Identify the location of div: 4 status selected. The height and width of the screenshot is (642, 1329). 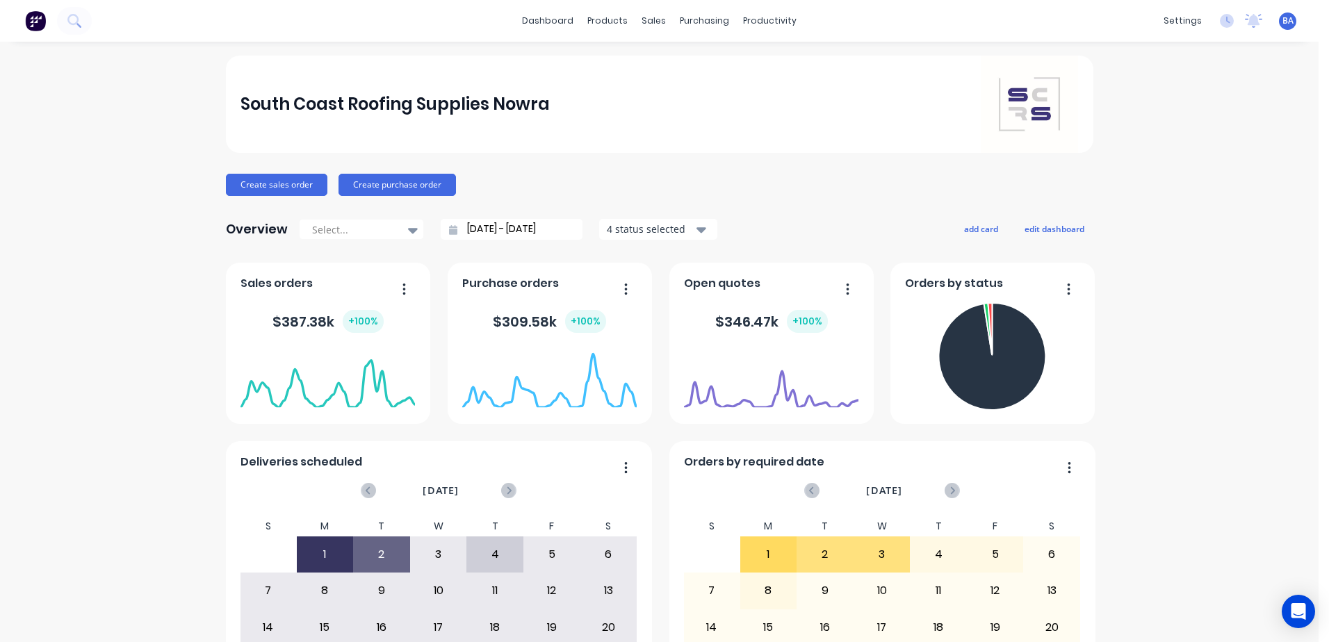
(651, 229).